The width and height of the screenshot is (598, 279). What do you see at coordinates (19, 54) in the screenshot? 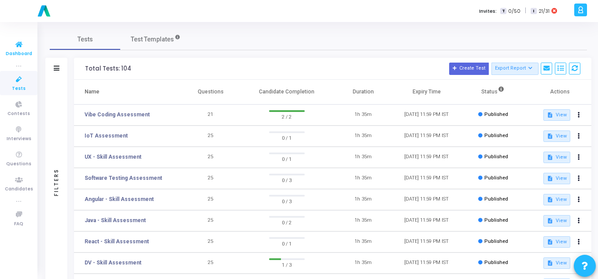
I see `span: Dashboard` at bounding box center [19, 54].